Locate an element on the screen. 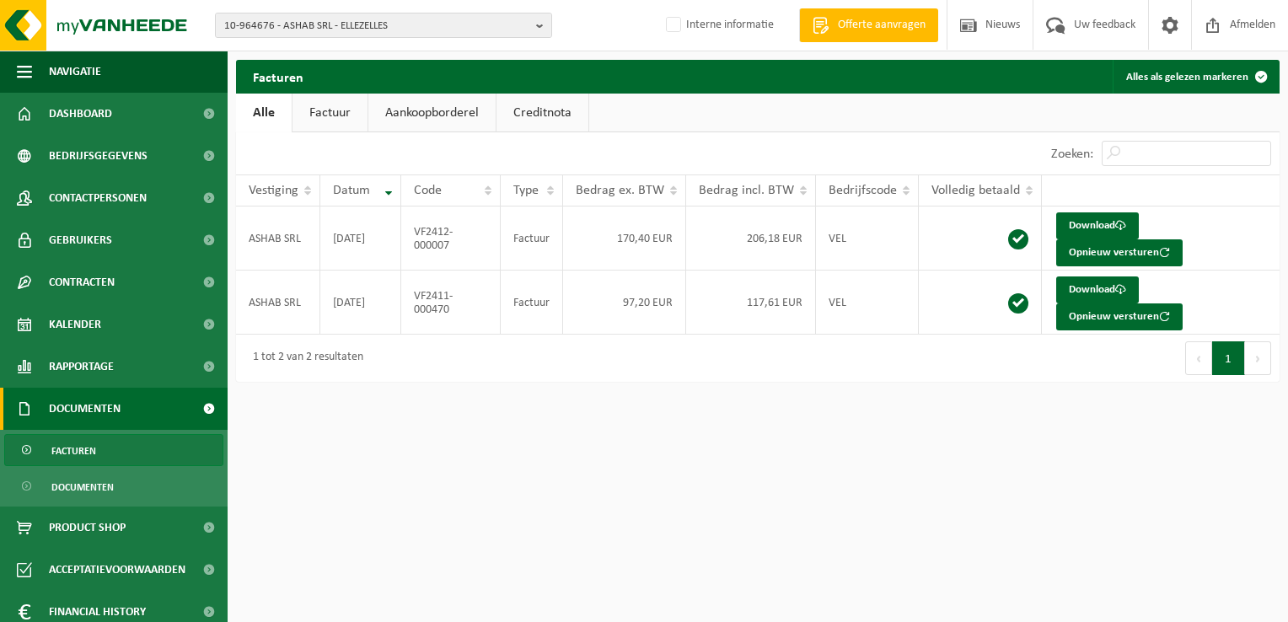 The width and height of the screenshot is (1288, 622). td: VF2411-000470 is located at coordinates (451, 303).